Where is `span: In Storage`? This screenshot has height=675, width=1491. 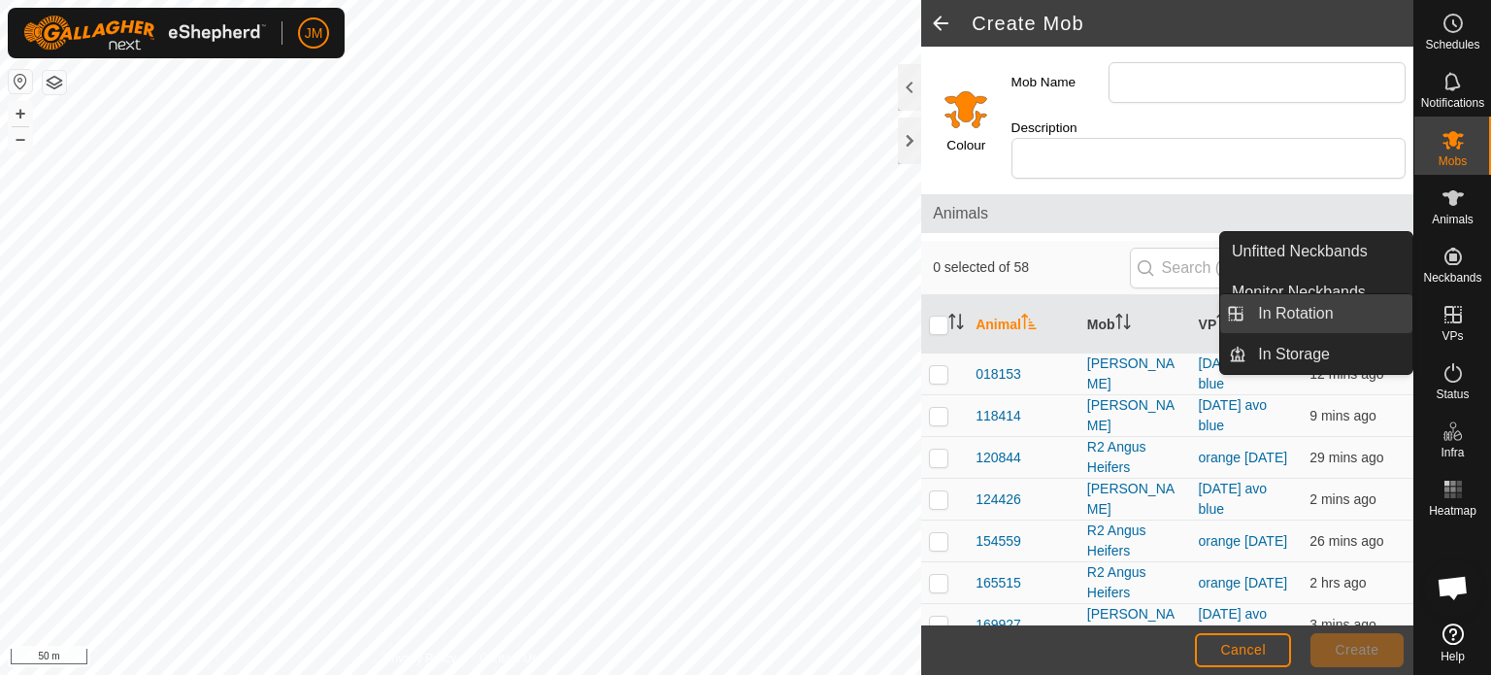
span: In Storage is located at coordinates (1294, 354).